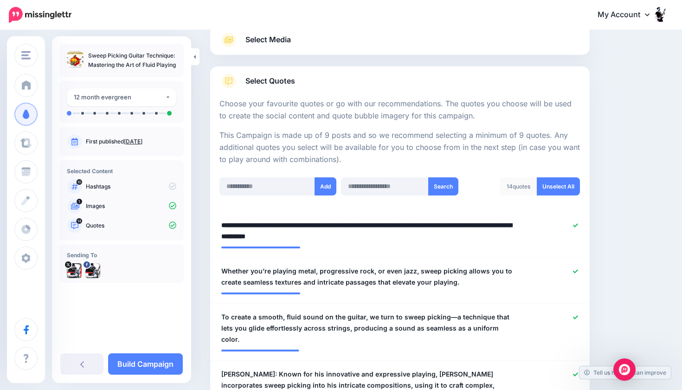 This screenshot has width=682, height=390. What do you see at coordinates (131, 206) in the screenshot?
I see `p: Images` at bounding box center [131, 206].